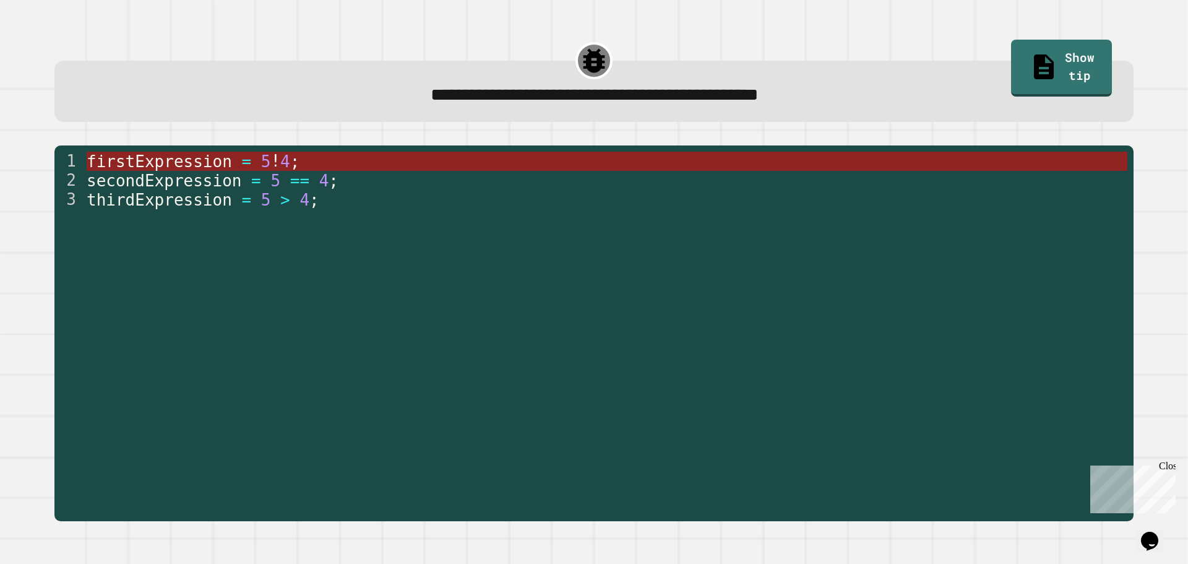 The width and height of the screenshot is (1188, 564). I want to click on div: Chat with us now!Close, so click(45, 41).